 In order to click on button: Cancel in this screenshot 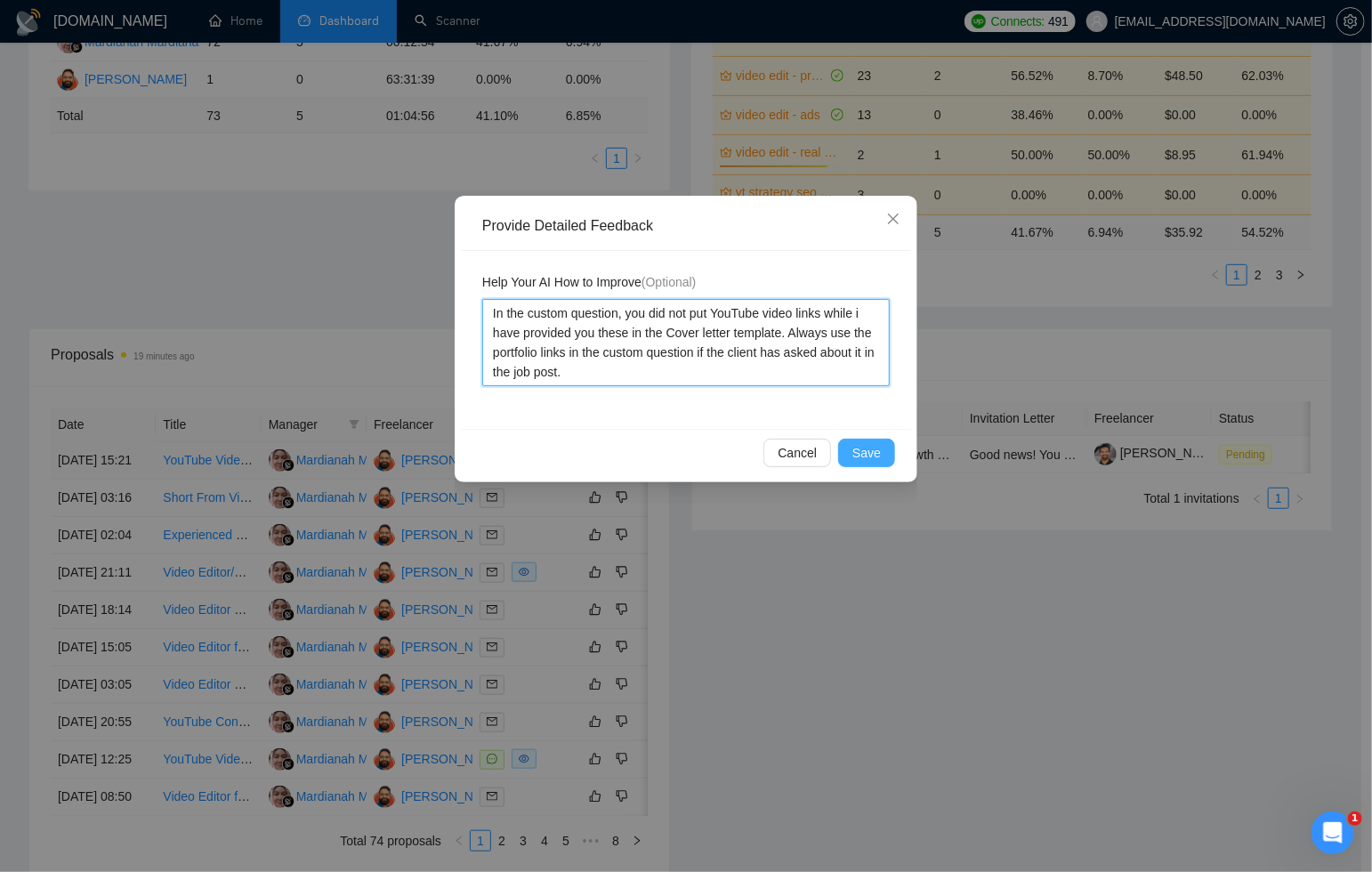, I will do `click(797, 453)`.